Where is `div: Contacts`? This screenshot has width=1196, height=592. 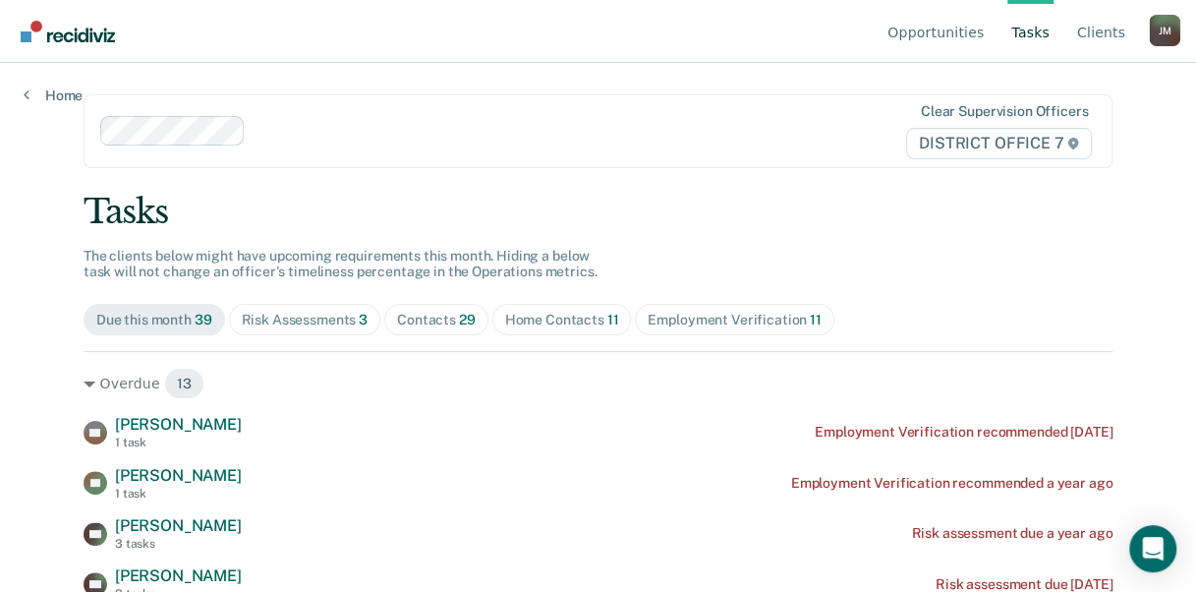
div: Contacts is located at coordinates (436, 319).